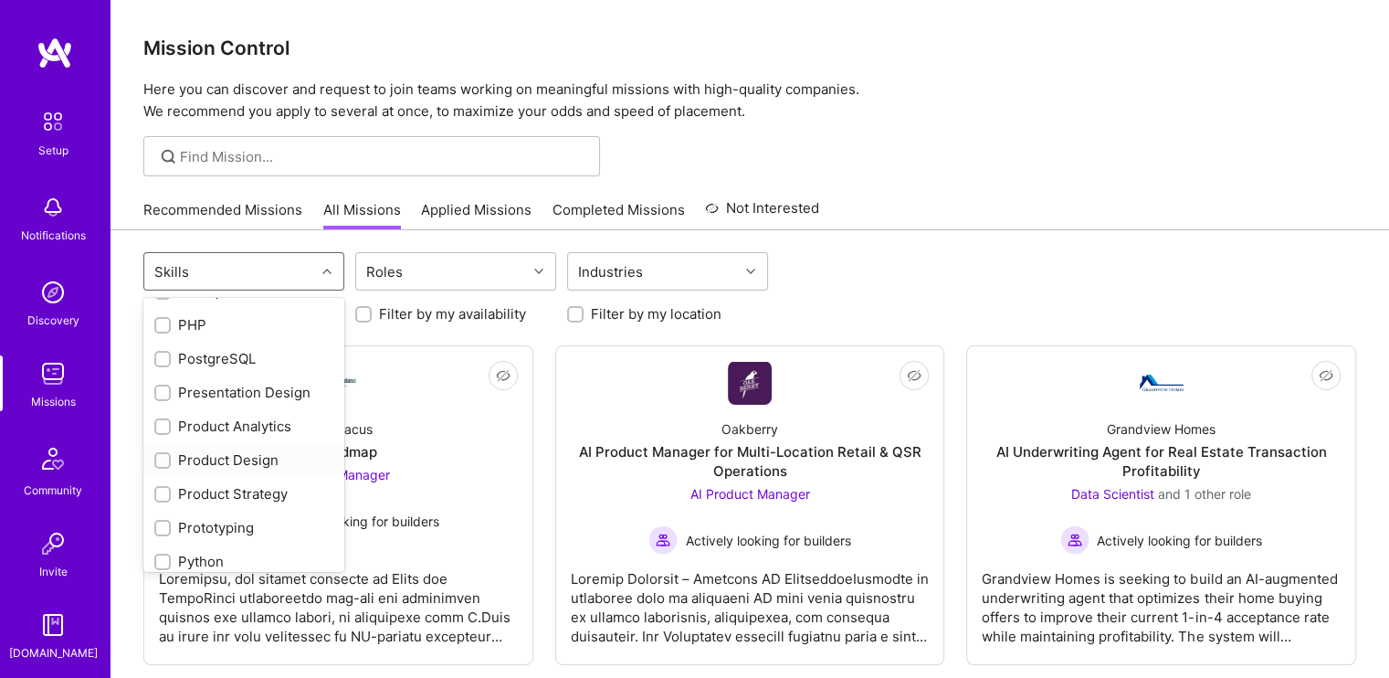 This screenshot has width=1389, height=678. Describe the element at coordinates (53, 489) in the screenshot. I see `div: Community` at that location.